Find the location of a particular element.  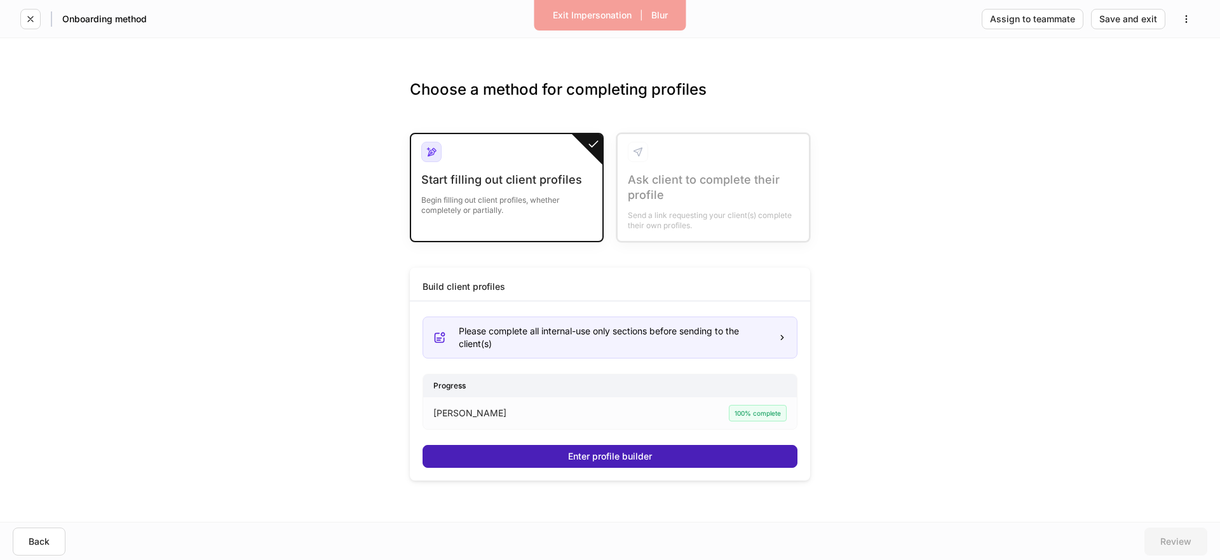

div: Start filling out client profiles is located at coordinates (506, 180).